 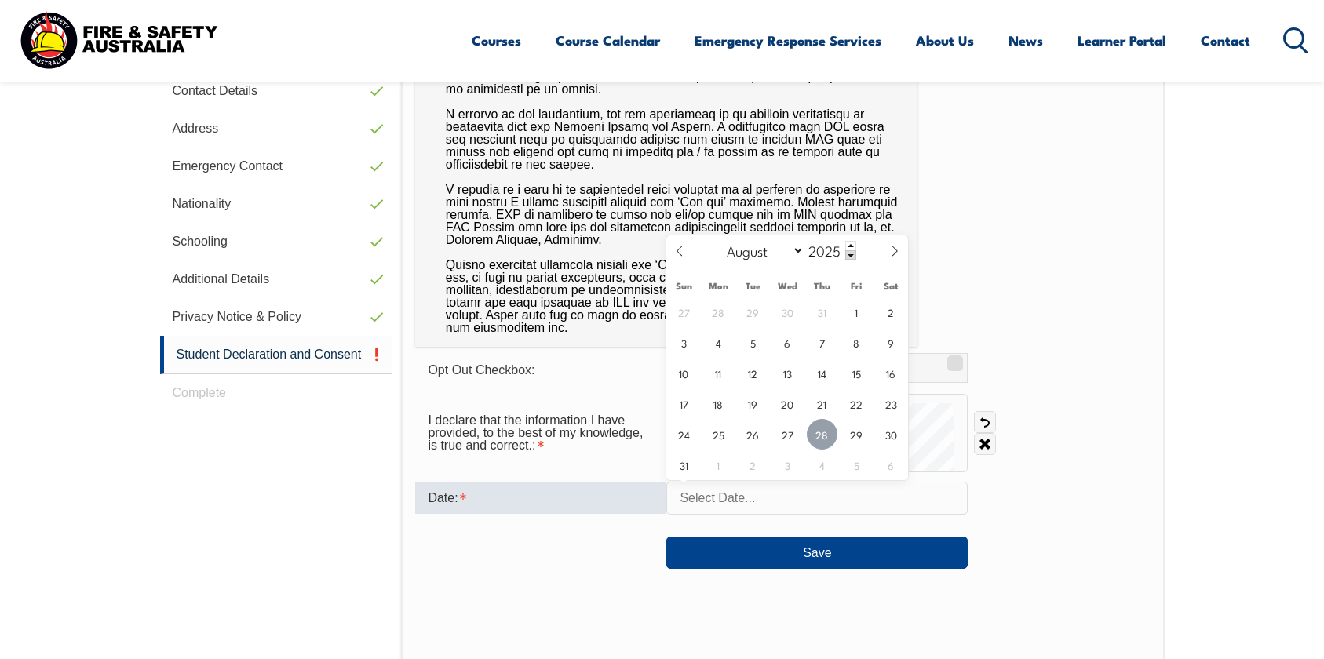 I want to click on span: August 17, 2025, so click(x=684, y=403).